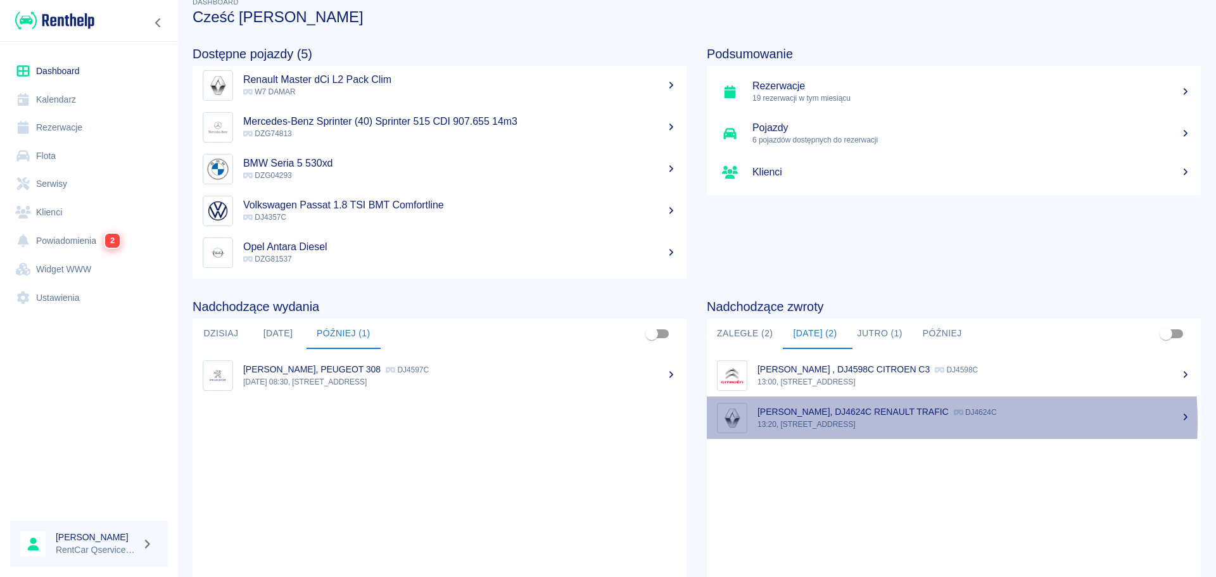  What do you see at coordinates (440, 253) in the screenshot?
I see `a: ImageOpel Antara Diesel DZG81537` at bounding box center [440, 253].